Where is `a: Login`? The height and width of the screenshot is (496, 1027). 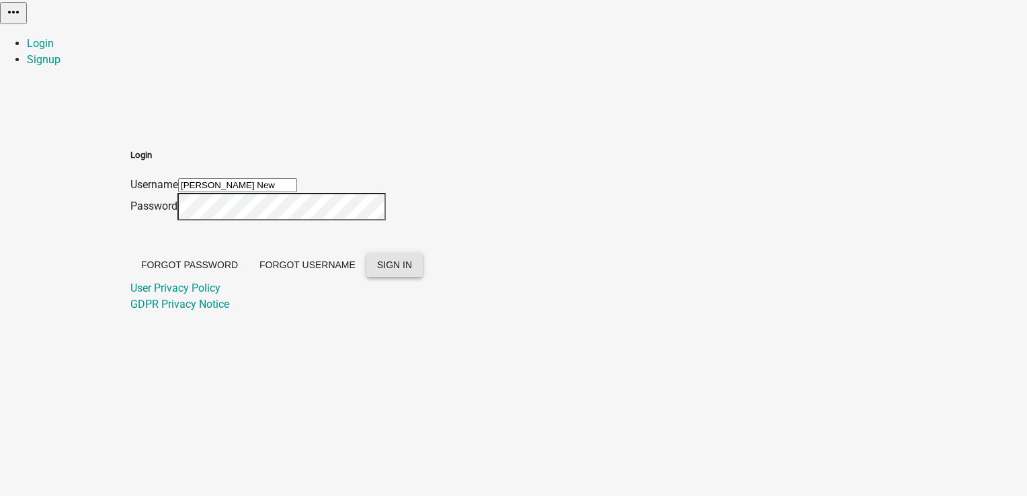
a: Login is located at coordinates (40, 43).